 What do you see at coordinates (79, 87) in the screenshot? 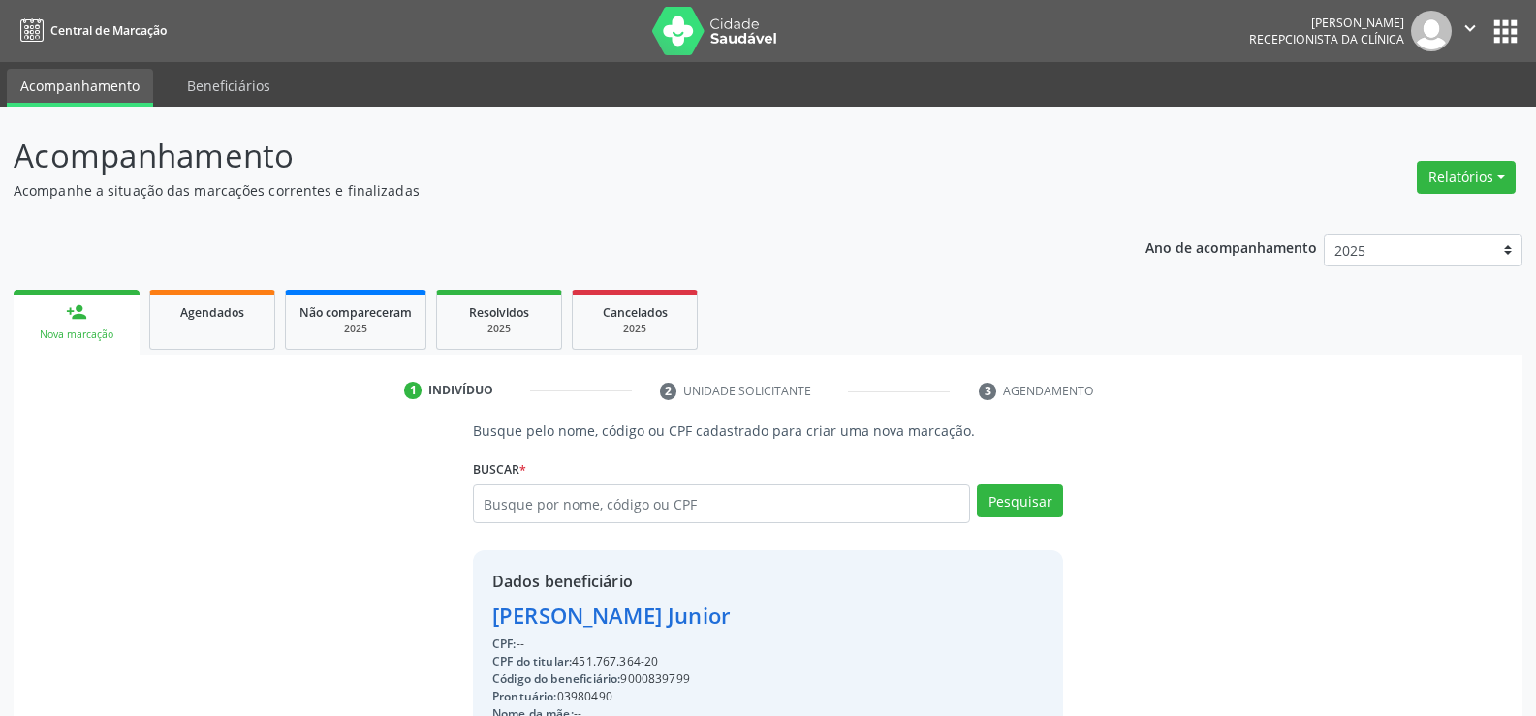
I see `a: Acompanhamento` at bounding box center [79, 87].